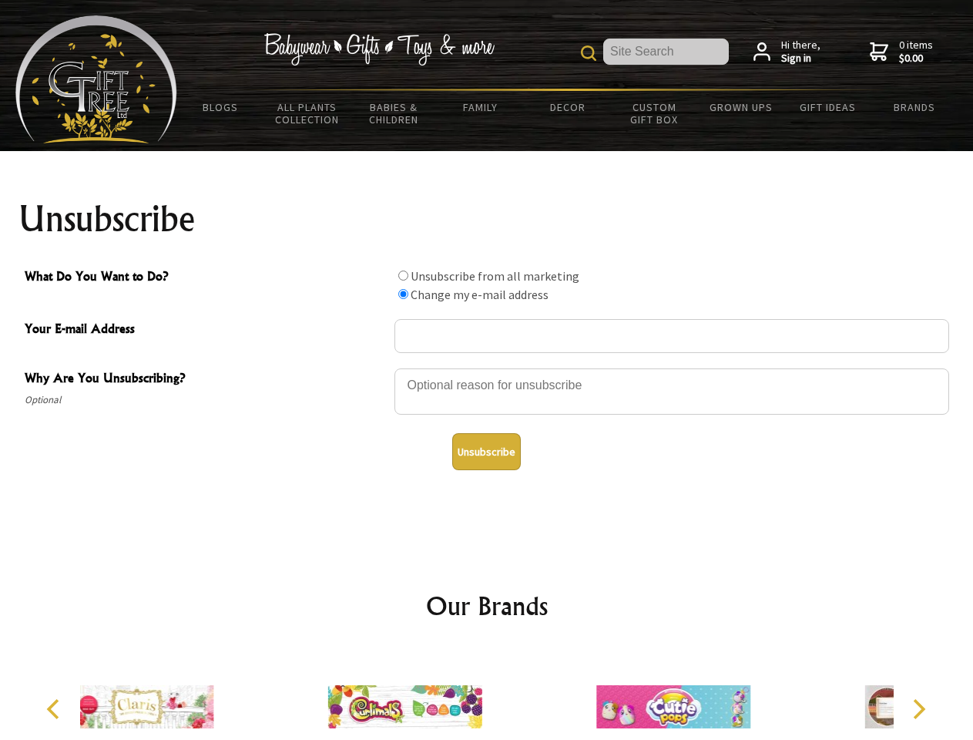  What do you see at coordinates (379, 49) in the screenshot?
I see `img: Babywear - Gifts - Toys & more` at bounding box center [379, 49].